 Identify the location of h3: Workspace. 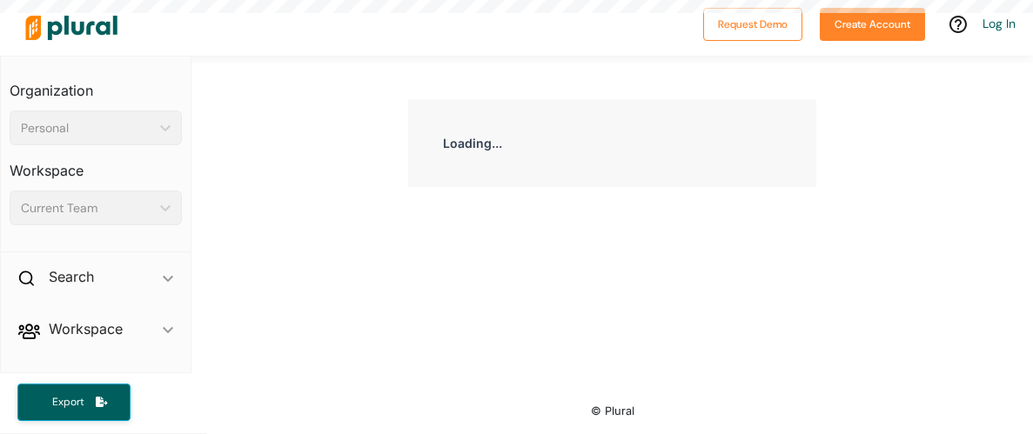
(96, 164).